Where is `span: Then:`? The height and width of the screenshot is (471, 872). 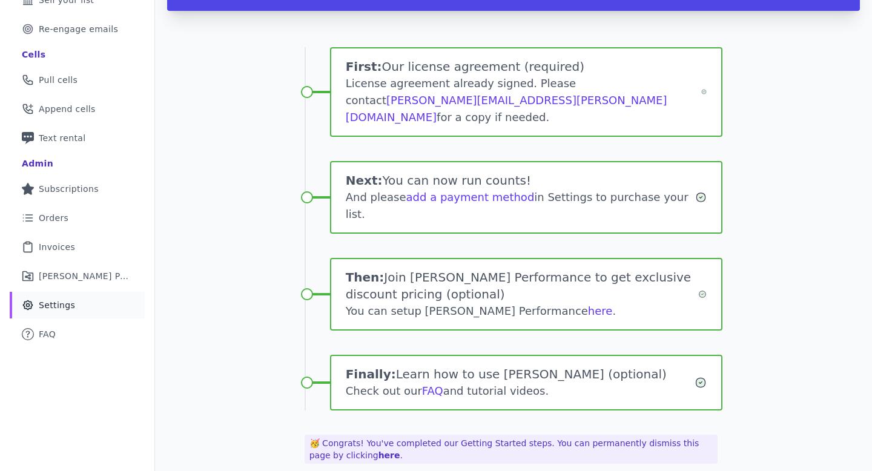 span: Then: is located at coordinates (365, 277).